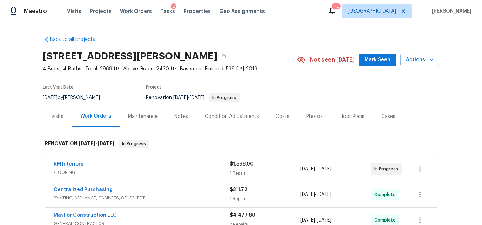 This screenshot has width=482, height=225. I want to click on div: Photos, so click(314, 117).